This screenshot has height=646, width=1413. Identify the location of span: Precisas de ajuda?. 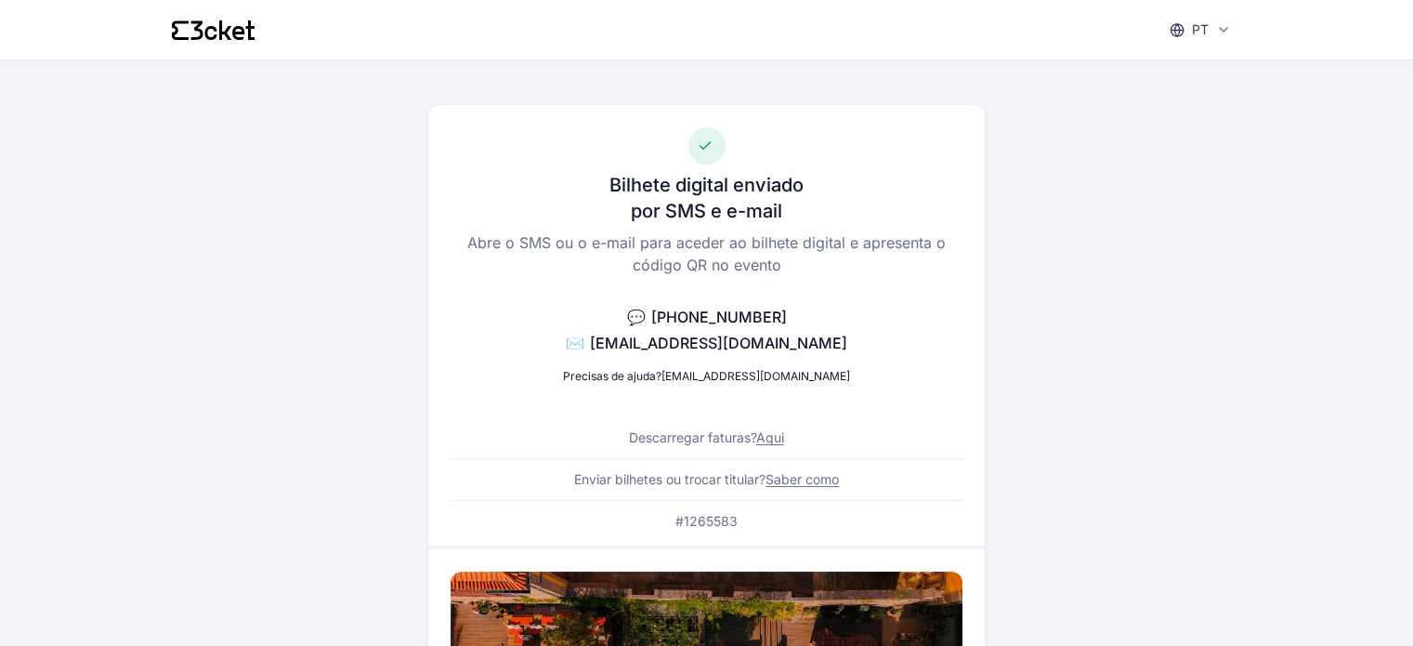
(612, 375).